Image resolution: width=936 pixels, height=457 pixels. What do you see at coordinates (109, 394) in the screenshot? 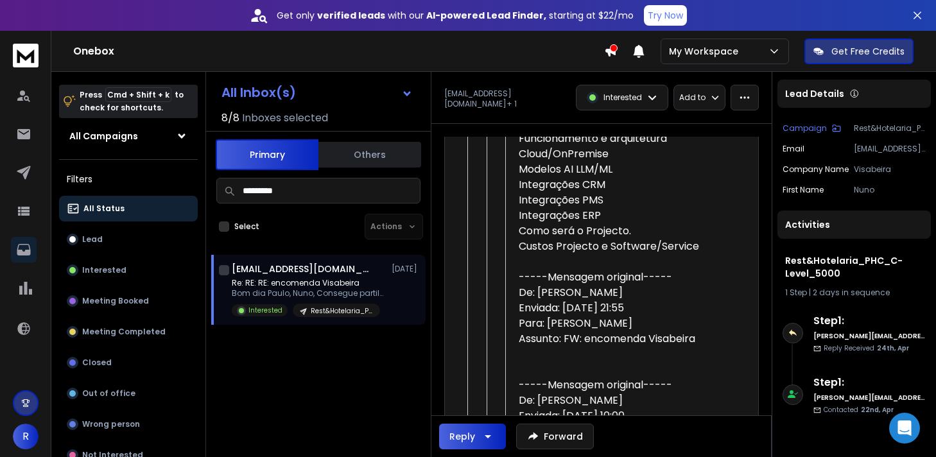
I see `p: Out of office` at bounding box center [109, 394].